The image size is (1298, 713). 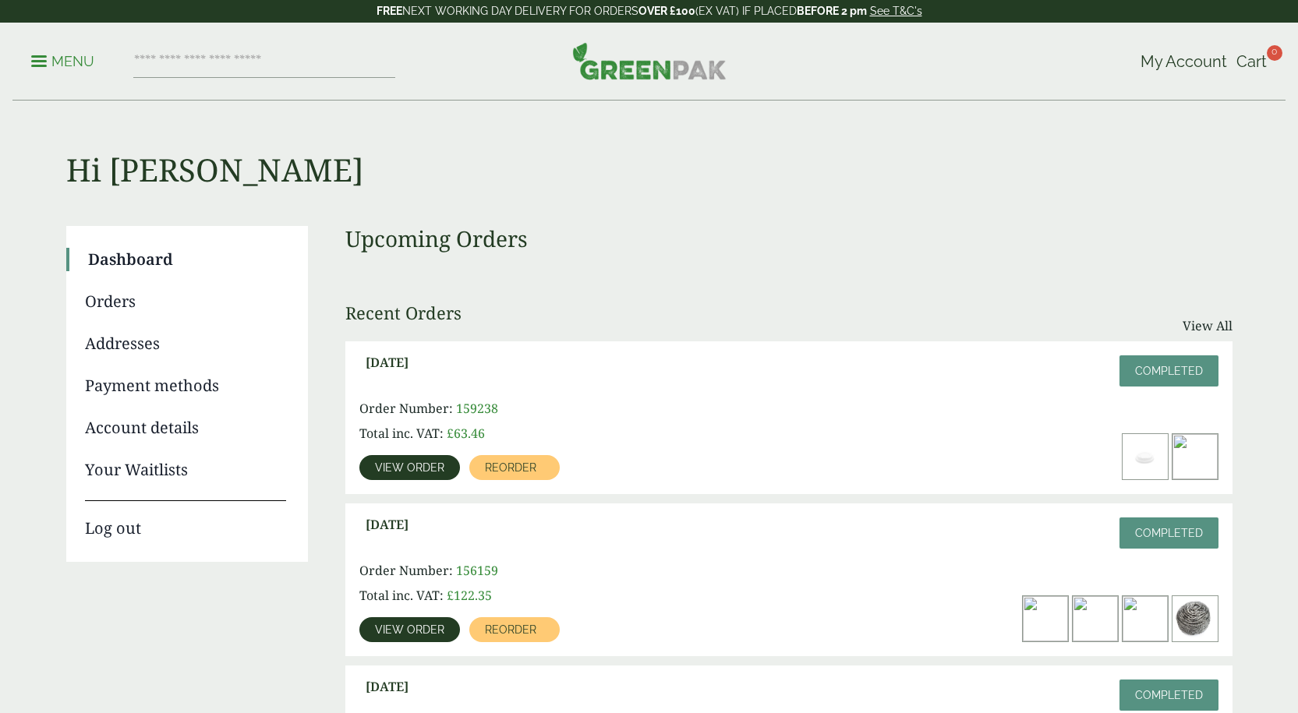 What do you see at coordinates (62, 60) in the screenshot?
I see `a: Menu` at bounding box center [62, 60].